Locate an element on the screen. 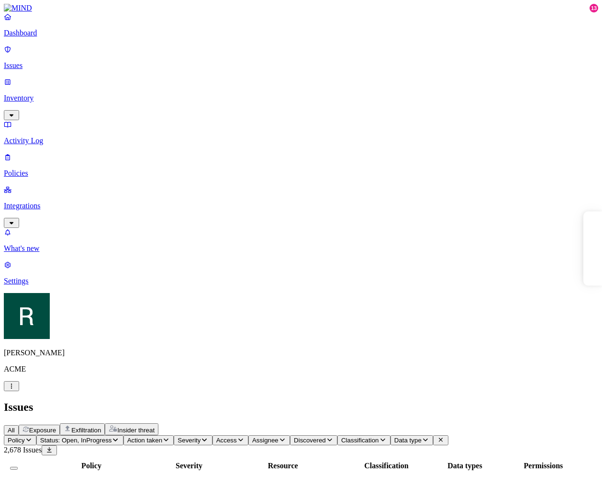  p: Policies is located at coordinates (301, 173).